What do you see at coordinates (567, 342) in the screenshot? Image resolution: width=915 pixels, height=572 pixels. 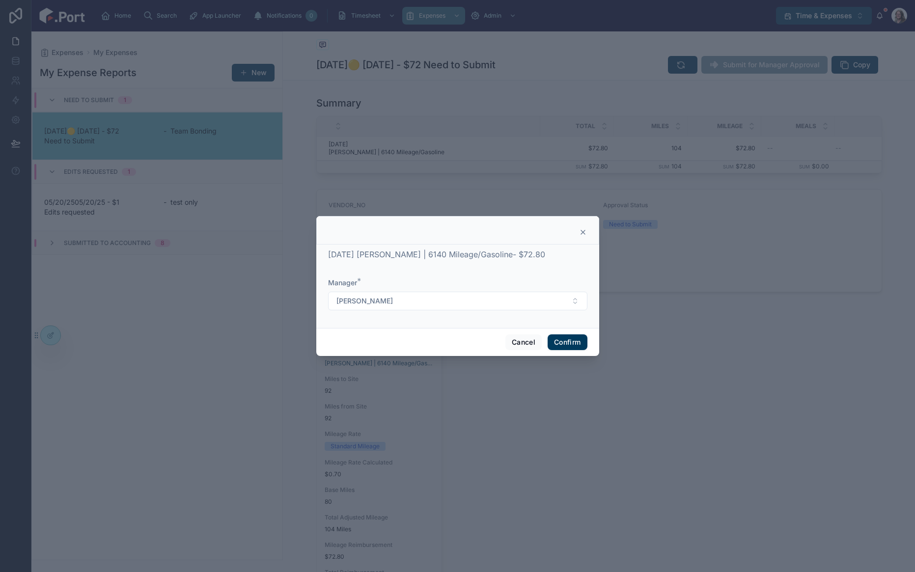 I see `button: Confirm` at bounding box center [567, 342].